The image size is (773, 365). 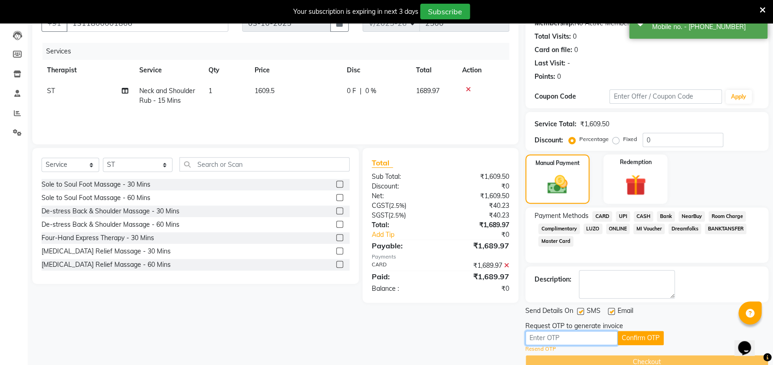 What do you see at coordinates (168, 70) in the screenshot?
I see `th: Service` at bounding box center [168, 70].